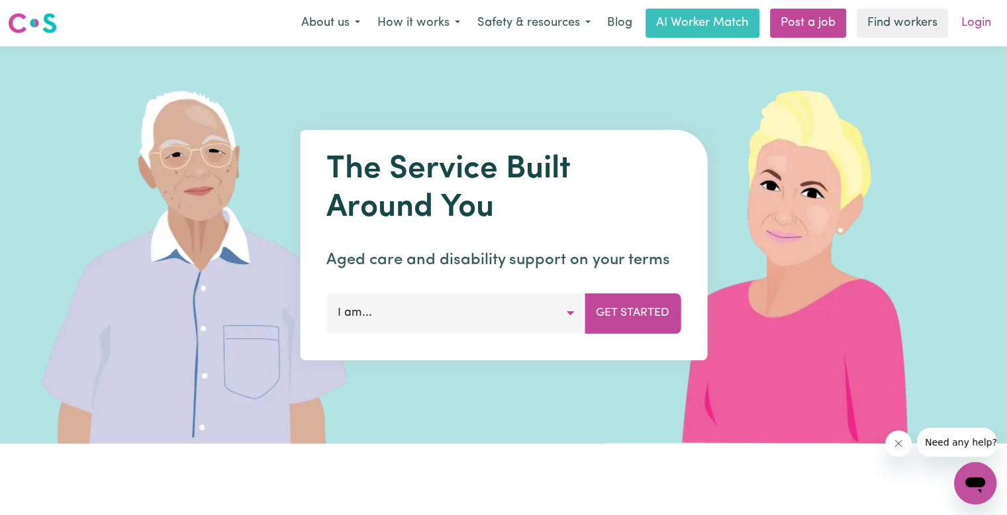  Describe the element at coordinates (503, 189) in the screenshot. I see `h1: The Service Built Around You` at that location.